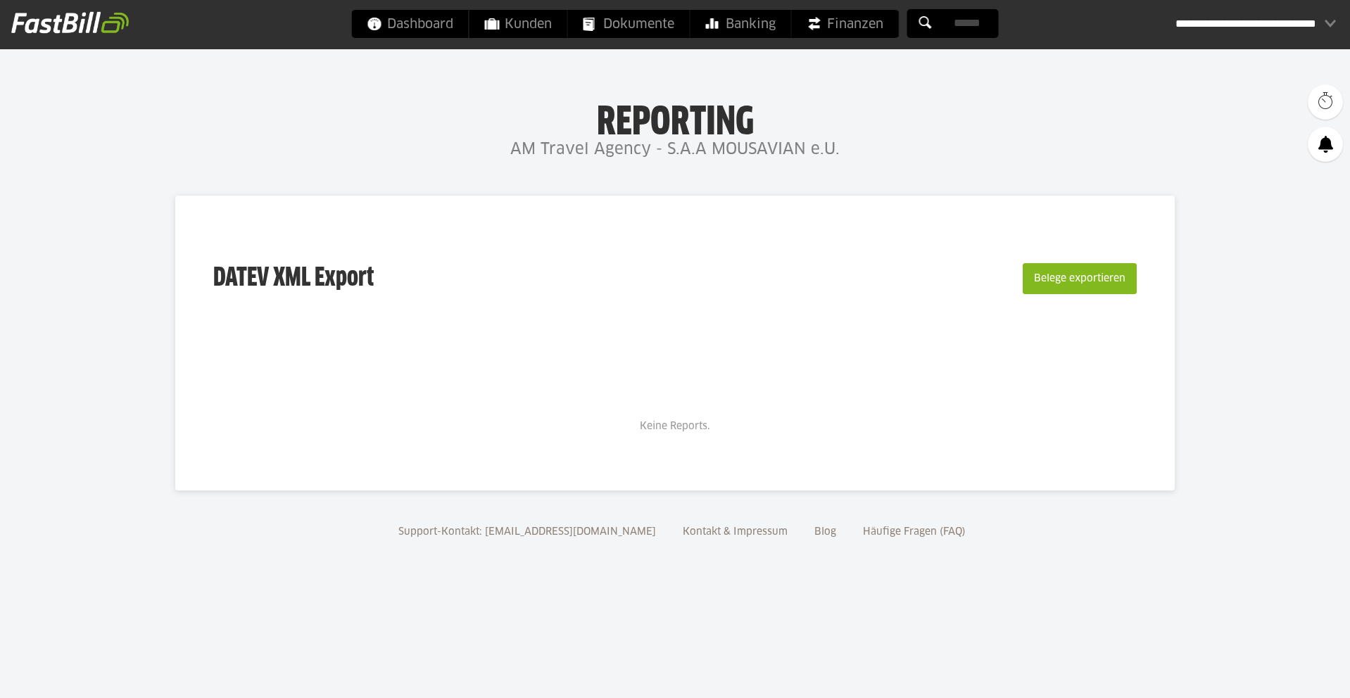  Describe the element at coordinates (741, 24) in the screenshot. I see `span: Banking` at that location.